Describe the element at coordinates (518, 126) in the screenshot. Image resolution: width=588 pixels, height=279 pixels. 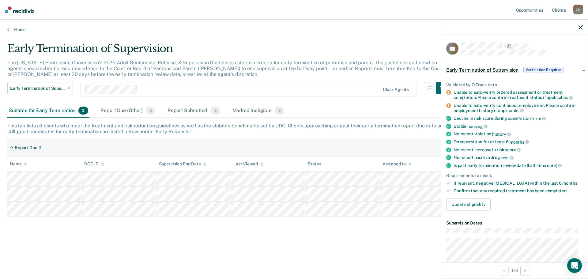
I see `div: Stable` at that location.